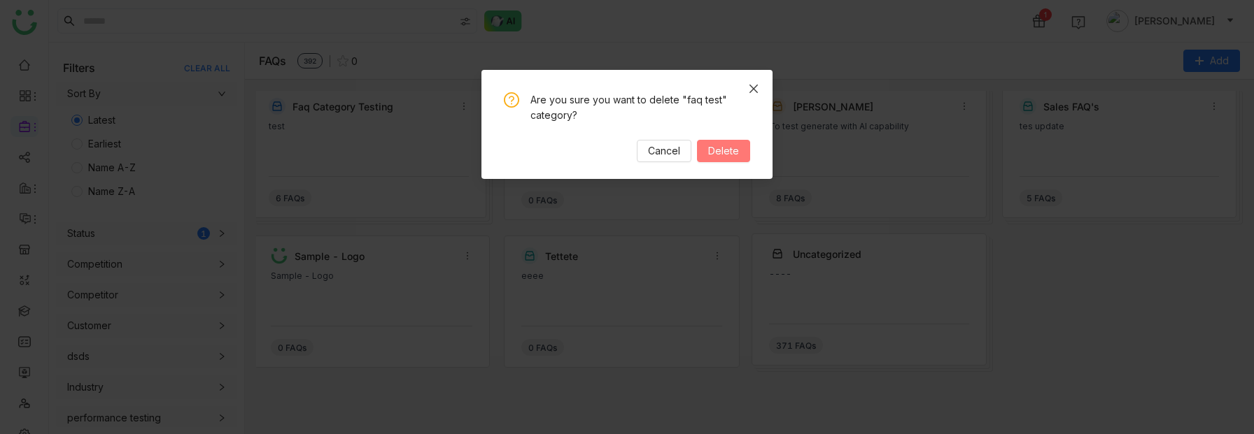 The image size is (1254, 434). What do you see at coordinates (664, 151) in the screenshot?
I see `button: Cancel` at bounding box center [664, 151].